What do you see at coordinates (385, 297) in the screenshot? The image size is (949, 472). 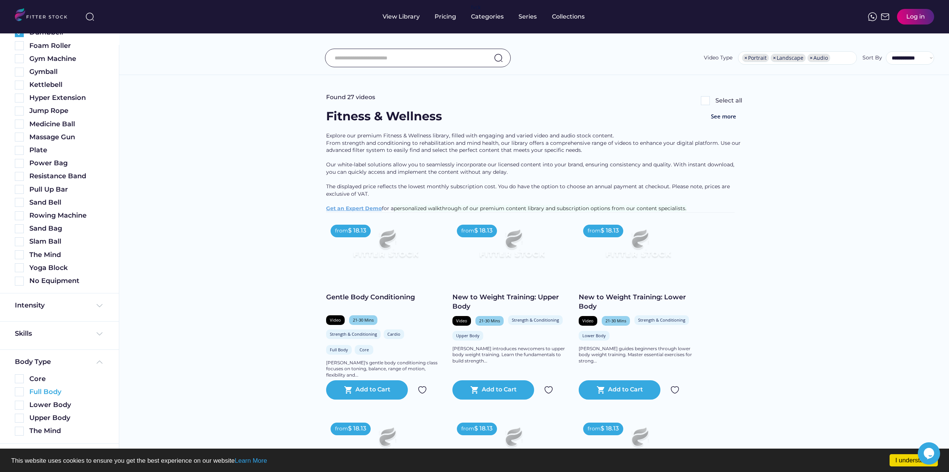 I see `div: Gentle Body Conditioning` at bounding box center [385, 297].